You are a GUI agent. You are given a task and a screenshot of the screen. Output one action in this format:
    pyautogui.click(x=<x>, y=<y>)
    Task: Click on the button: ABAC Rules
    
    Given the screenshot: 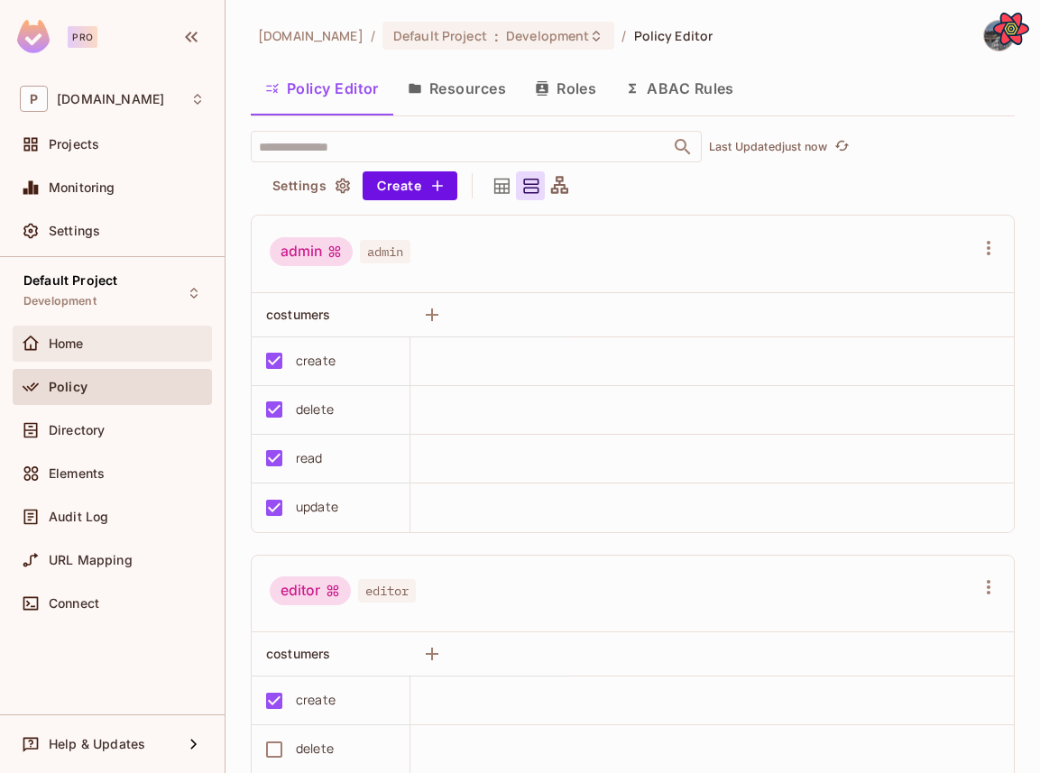 What is the action you would take?
    pyautogui.click(x=679, y=88)
    